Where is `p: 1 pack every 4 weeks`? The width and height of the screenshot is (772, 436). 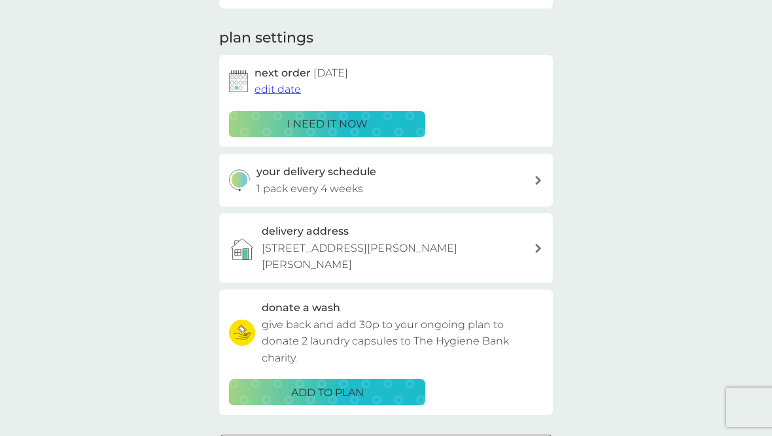 p: 1 pack every 4 weeks is located at coordinates (310, 189).